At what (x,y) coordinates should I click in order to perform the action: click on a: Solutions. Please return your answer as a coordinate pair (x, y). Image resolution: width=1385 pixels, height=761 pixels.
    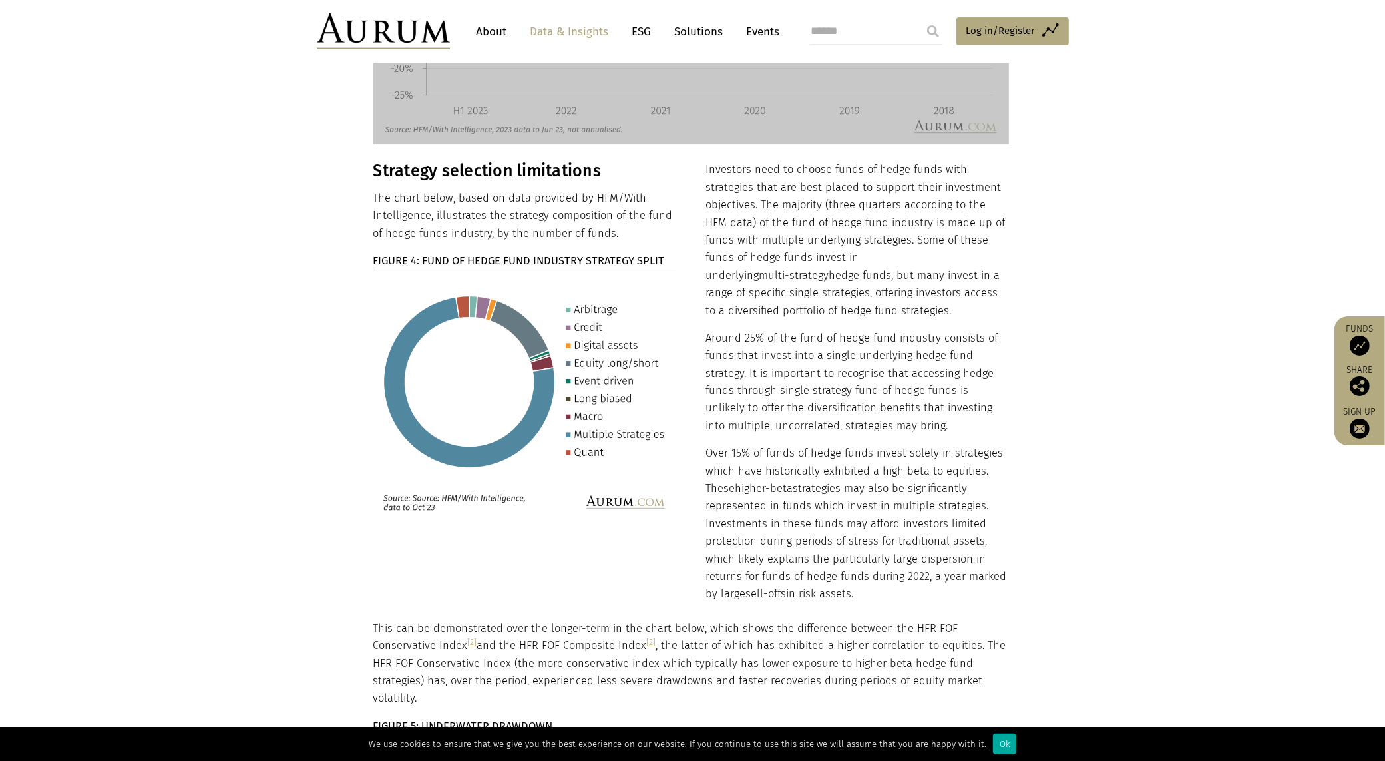
    Looking at the image, I should click on (699, 31).